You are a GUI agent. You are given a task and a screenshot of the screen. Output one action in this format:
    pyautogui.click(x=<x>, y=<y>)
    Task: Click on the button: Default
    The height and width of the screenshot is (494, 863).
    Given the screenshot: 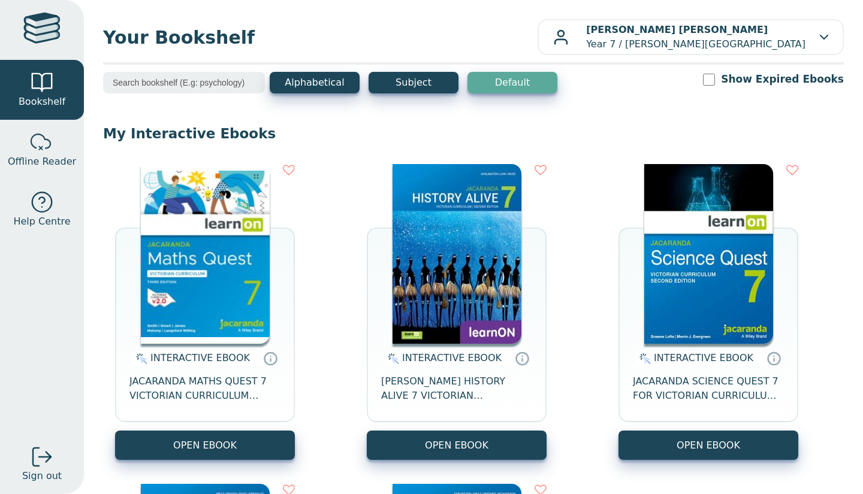 What is the action you would take?
    pyautogui.click(x=512, y=83)
    